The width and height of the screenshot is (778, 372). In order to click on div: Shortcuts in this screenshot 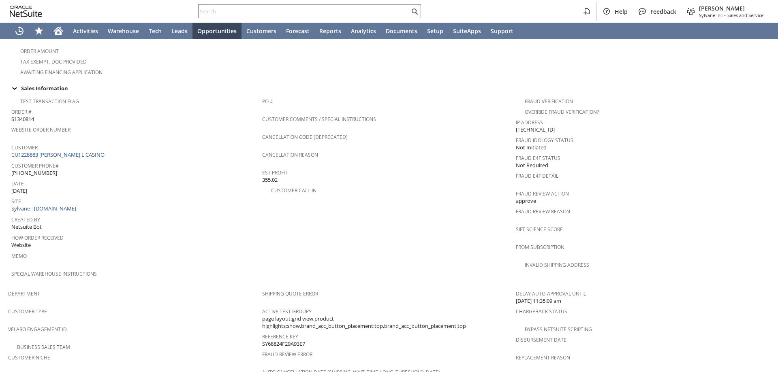, I will do `click(39, 31)`.